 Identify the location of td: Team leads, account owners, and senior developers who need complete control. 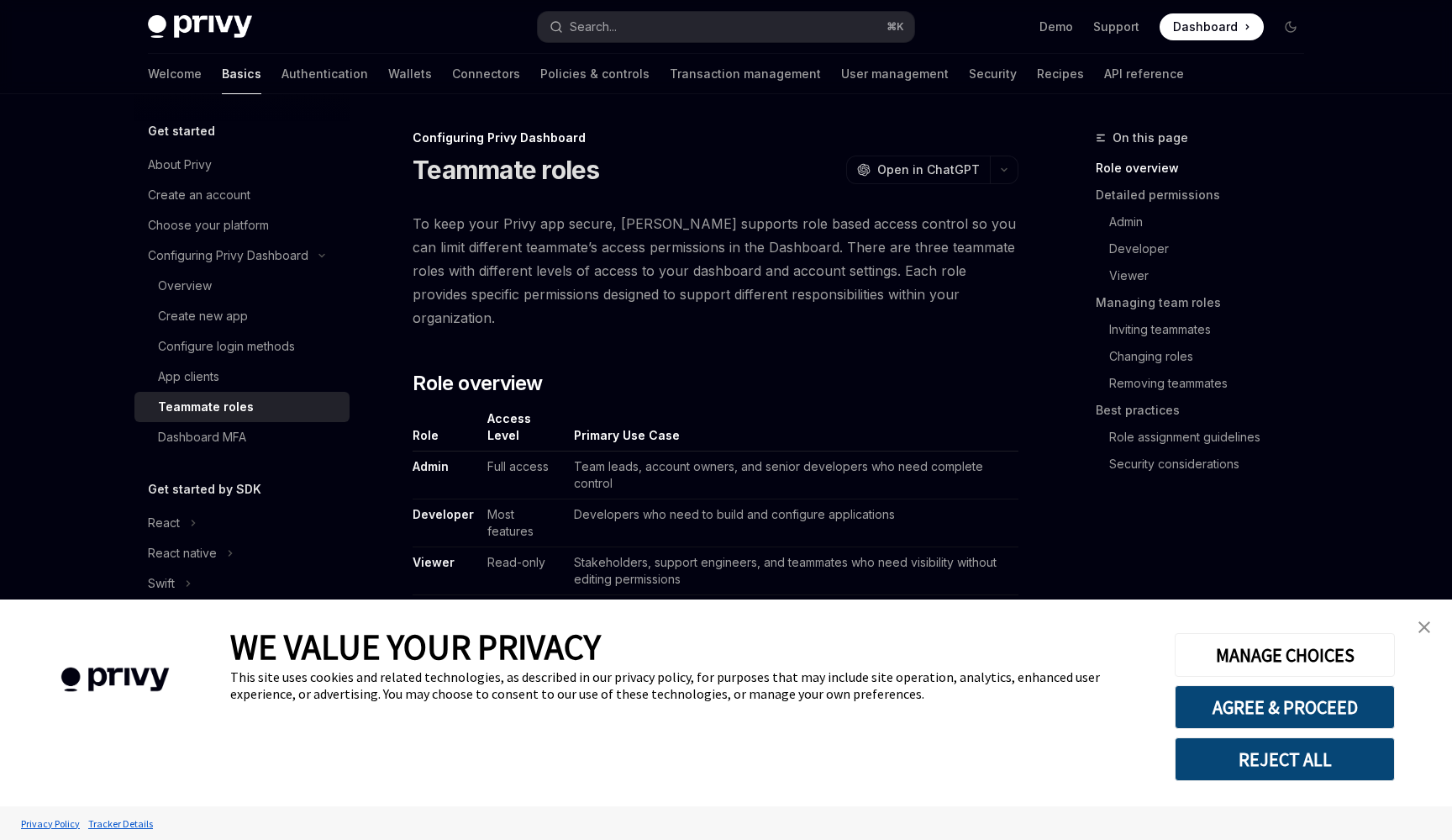
(793, 475).